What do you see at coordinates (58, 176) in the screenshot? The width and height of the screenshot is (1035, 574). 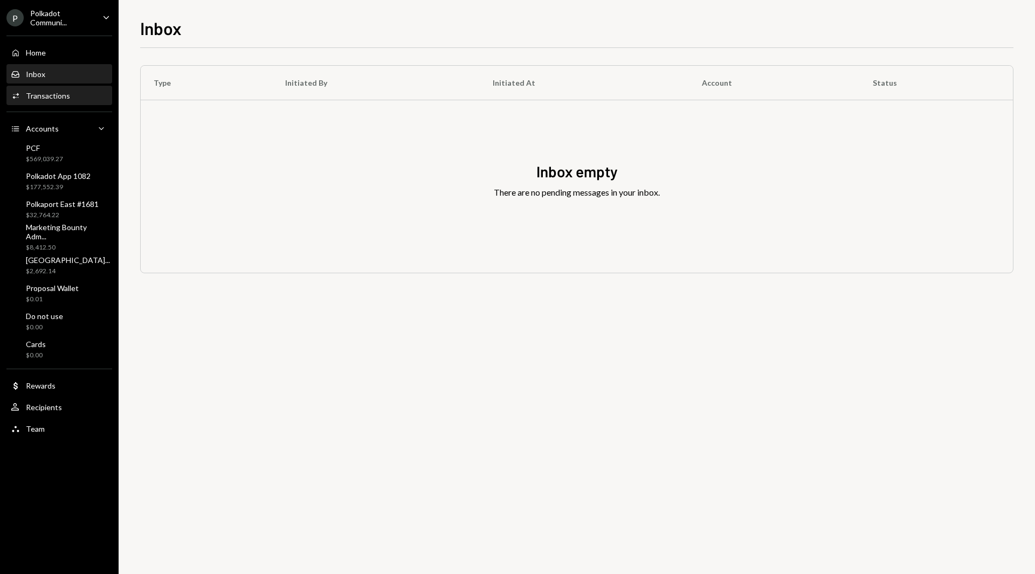 I see `div: Polkadot App 1082` at bounding box center [58, 176].